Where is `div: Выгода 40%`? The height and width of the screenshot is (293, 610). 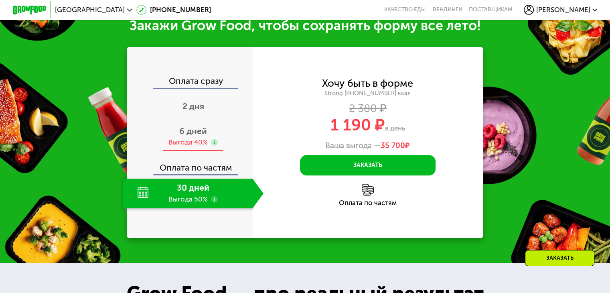
div: Выгода 40% is located at coordinates (188, 142).